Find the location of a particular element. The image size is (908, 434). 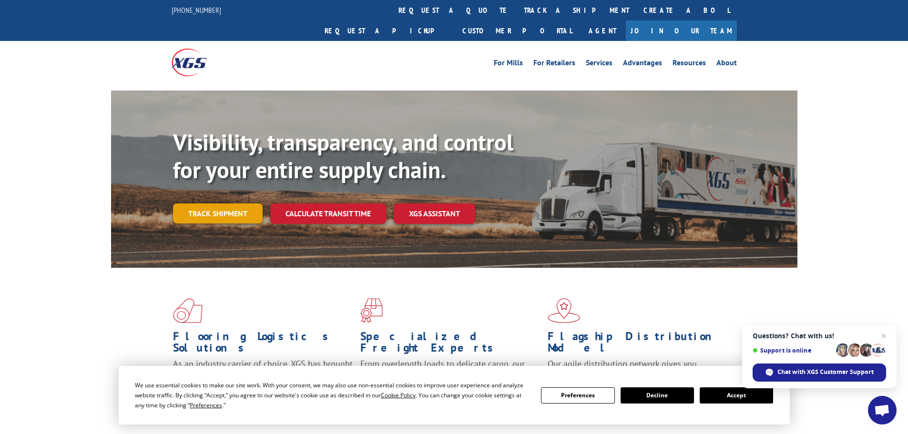

div: We use essential cookies to make our site work. With your consent, we may also use non-essential ... is located at coordinates (332, 395).